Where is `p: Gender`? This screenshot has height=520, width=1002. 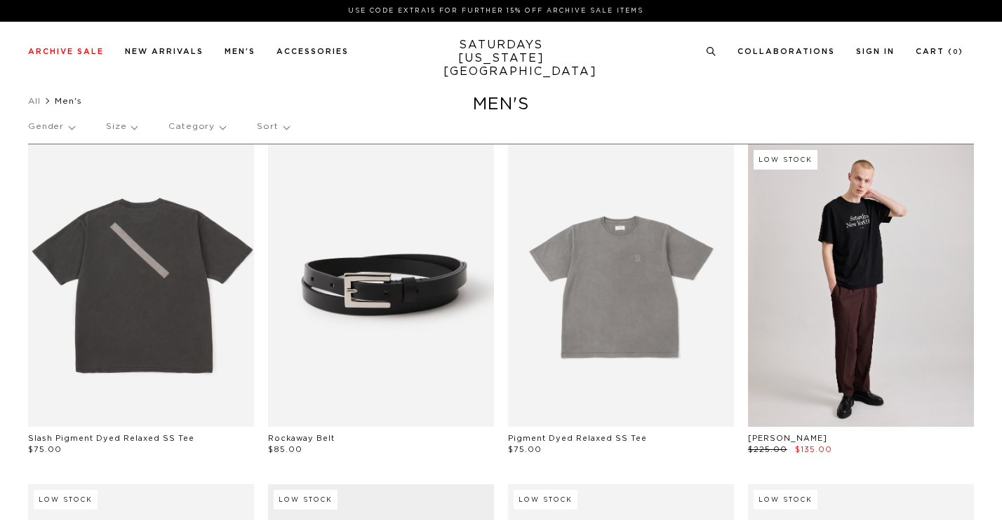 p: Gender is located at coordinates (51, 127).